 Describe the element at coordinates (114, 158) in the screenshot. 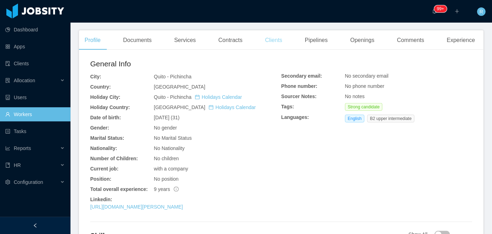

I see `b: Number of Children:` at that location.